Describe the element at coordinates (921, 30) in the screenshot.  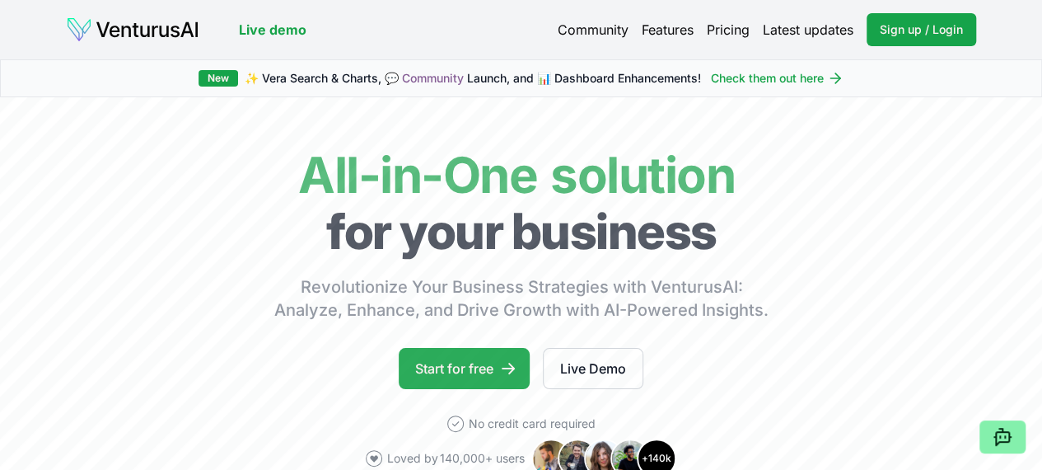
I see `span: Sign up / Login` at that location.